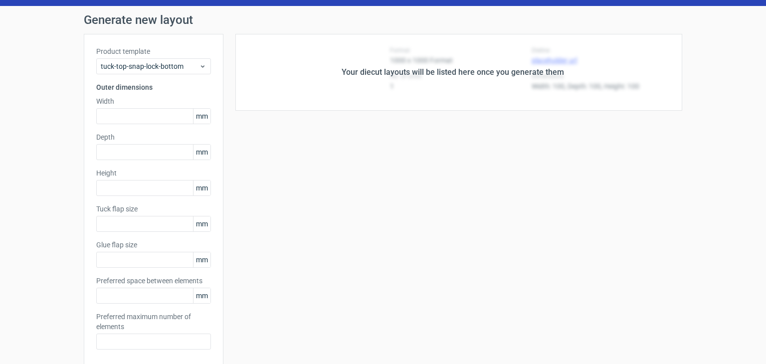 The height and width of the screenshot is (364, 766). What do you see at coordinates (154, 281) in the screenshot?
I see `label: Preferred space between elements` at bounding box center [154, 281].